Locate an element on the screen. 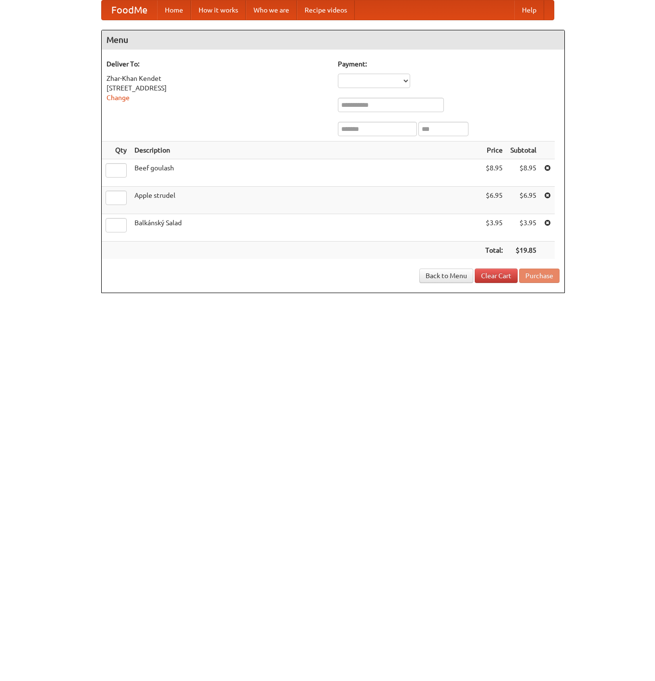 The height and width of the screenshot is (681, 655). td: Beef goulash is located at coordinates (306, 173).